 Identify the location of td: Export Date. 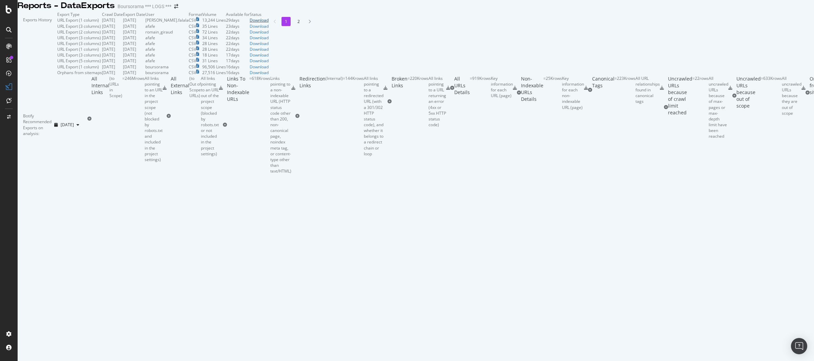
(134, 14).